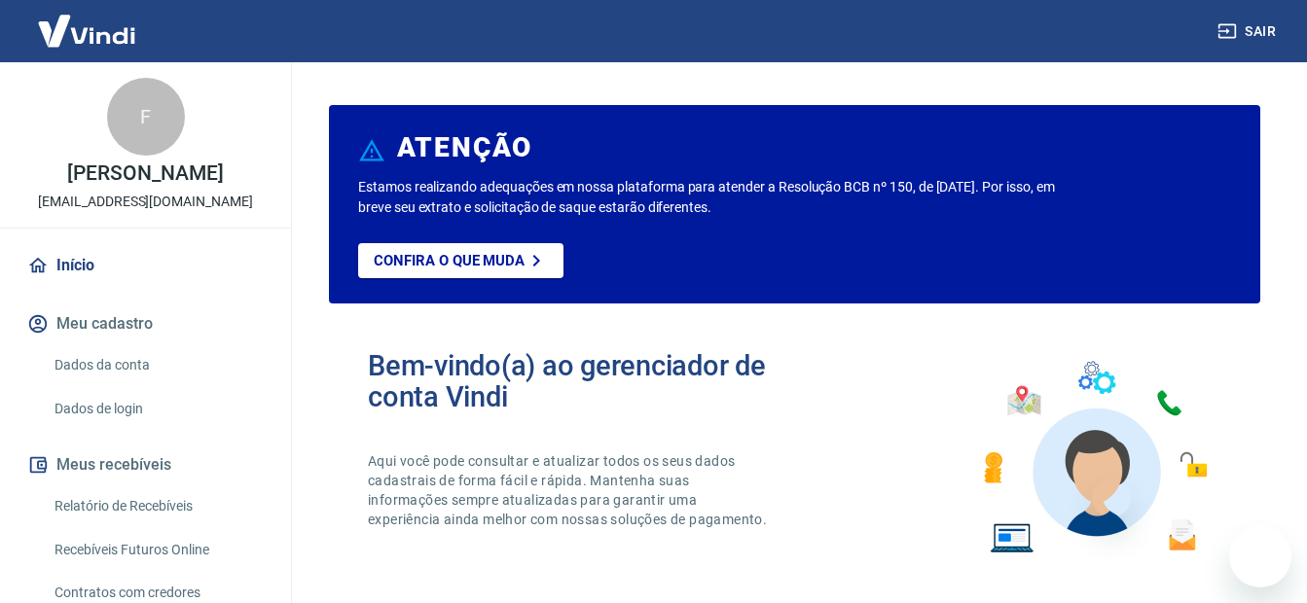  What do you see at coordinates (157, 365) in the screenshot?
I see `a: Dados da conta` at bounding box center [157, 365].